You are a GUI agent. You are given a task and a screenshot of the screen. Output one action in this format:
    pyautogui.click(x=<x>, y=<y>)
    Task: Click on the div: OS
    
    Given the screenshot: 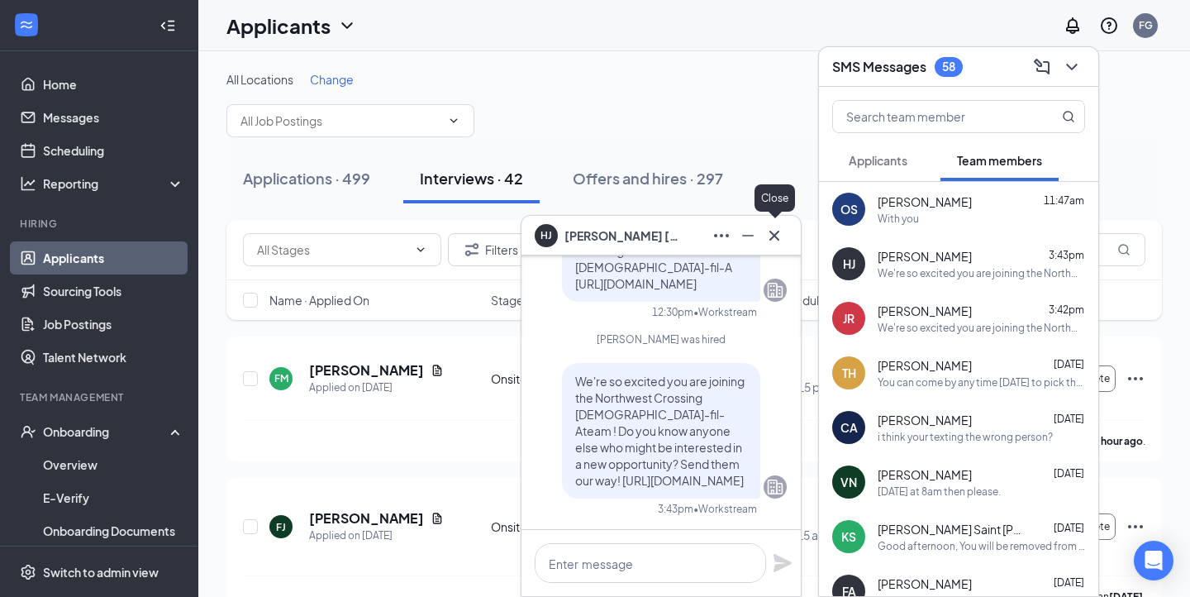 What is the action you would take?
    pyautogui.click(x=849, y=209)
    